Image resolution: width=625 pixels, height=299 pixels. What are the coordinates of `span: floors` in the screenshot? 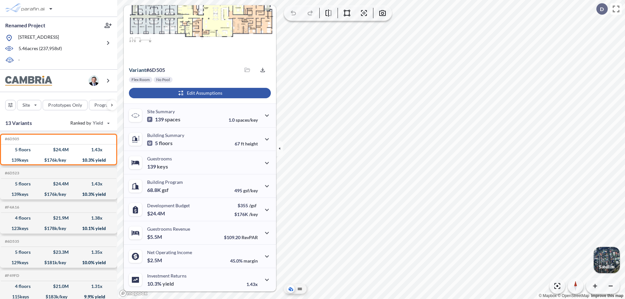 It's located at (166, 143).